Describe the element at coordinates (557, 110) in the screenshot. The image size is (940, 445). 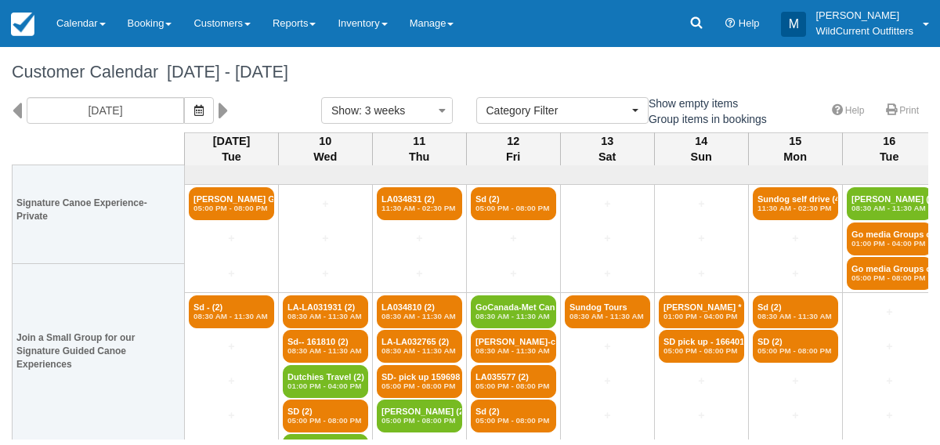
I see `span: Category Filter` at that location.